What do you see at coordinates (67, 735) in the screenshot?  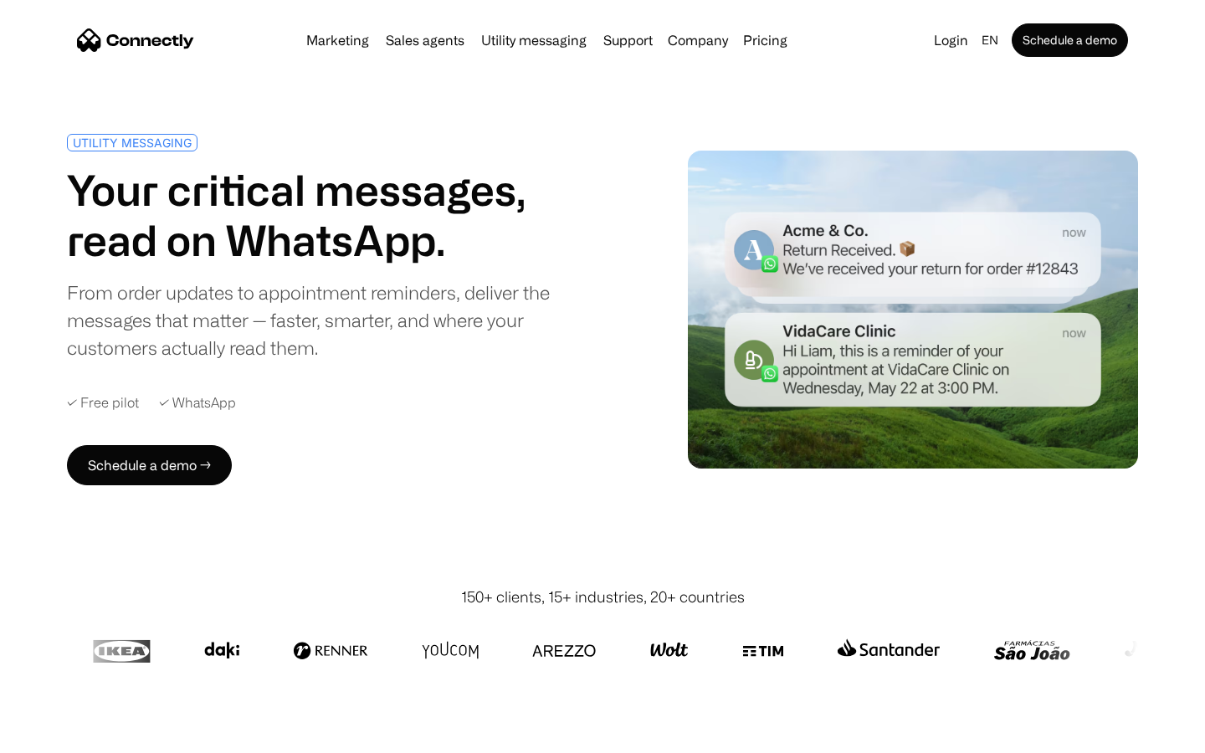 I see `ul: Language list` at bounding box center [67, 735].